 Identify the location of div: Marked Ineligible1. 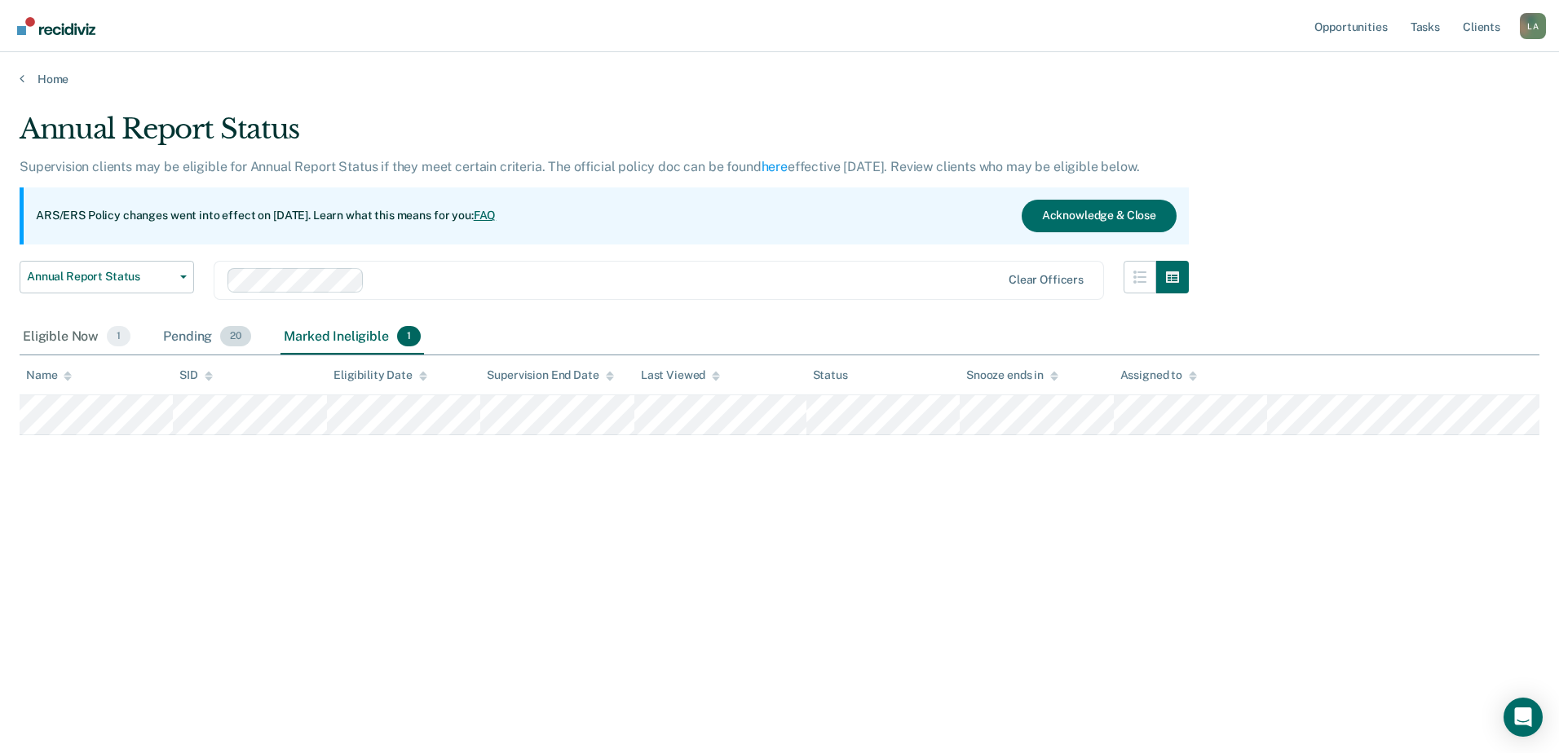
(352, 338).